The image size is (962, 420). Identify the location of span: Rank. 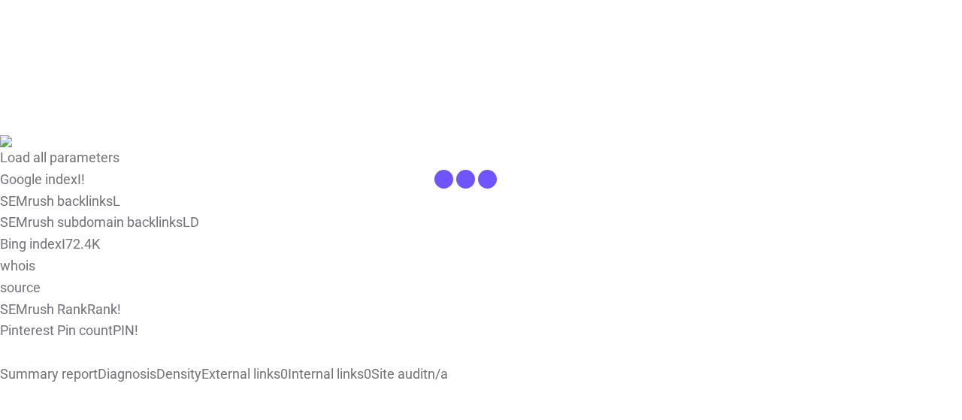
(102, 309).